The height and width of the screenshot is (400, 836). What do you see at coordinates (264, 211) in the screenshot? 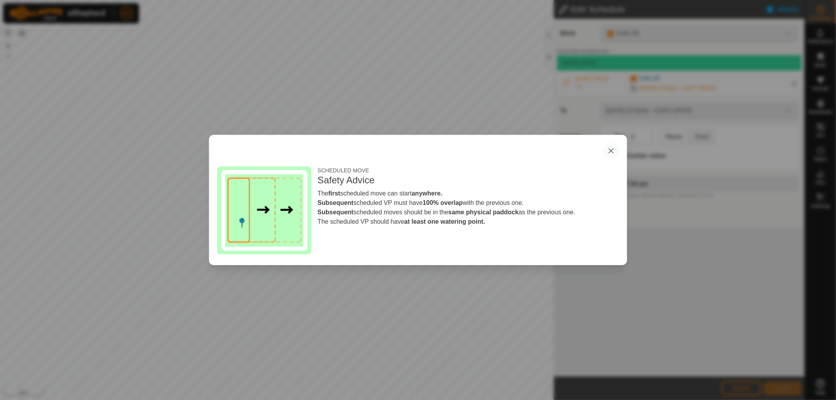
I see `img: Schedule VP Rule` at bounding box center [264, 211].